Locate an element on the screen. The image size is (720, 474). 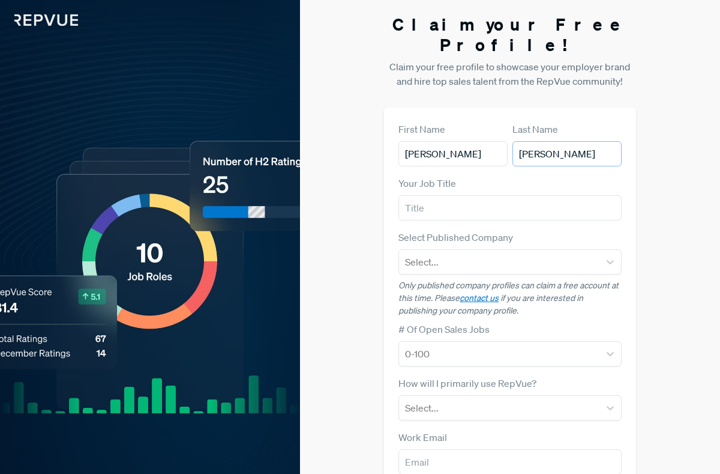
label: Select Published Company is located at coordinates (456, 237).